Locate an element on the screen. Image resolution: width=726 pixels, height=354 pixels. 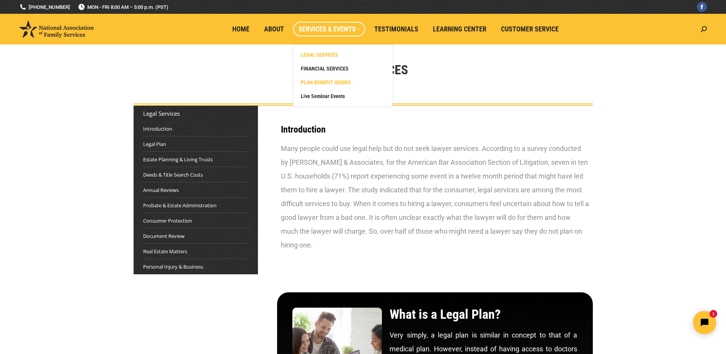
button: Open chat widget is located at coordinates (18, 18).